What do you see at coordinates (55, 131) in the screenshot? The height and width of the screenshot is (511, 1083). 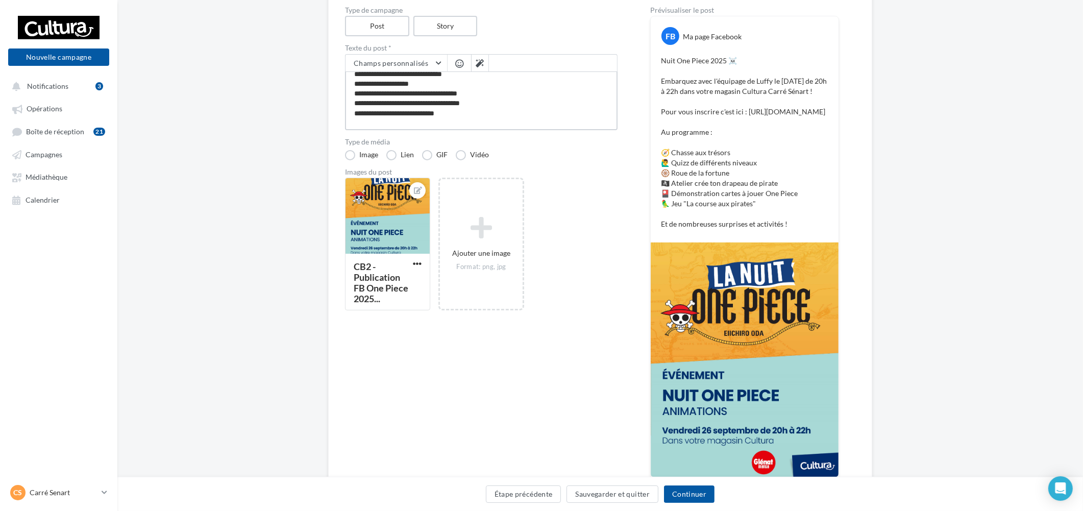 I see `span: Boîte de réception` at bounding box center [55, 131].